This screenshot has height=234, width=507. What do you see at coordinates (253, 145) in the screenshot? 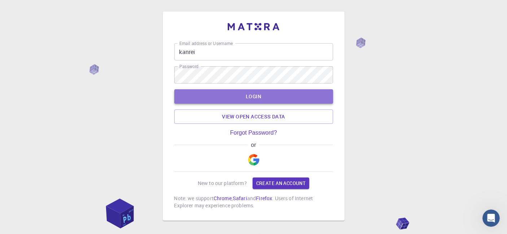
I see `span: or` at bounding box center [253, 145].